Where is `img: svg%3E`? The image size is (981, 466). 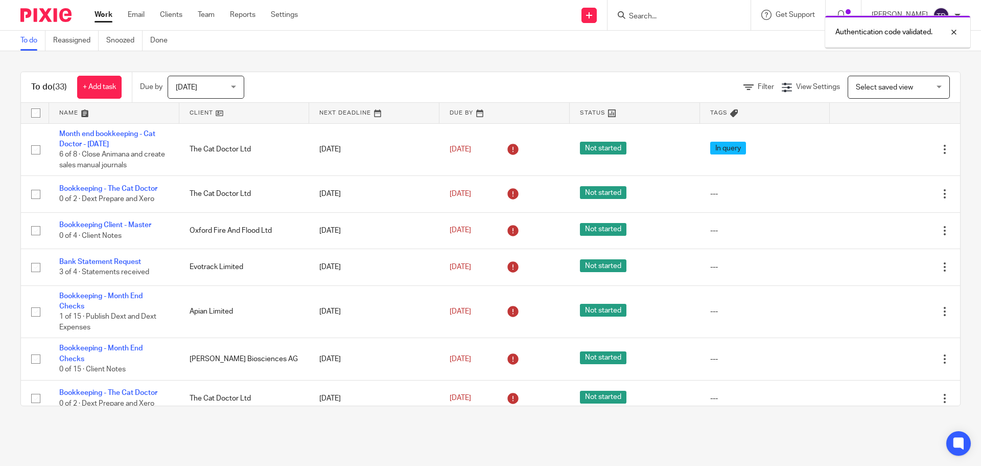 img: svg%3E is located at coordinates (942, 15).